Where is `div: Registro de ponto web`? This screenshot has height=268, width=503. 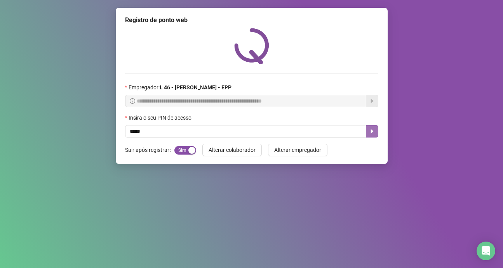 div: Registro de ponto web is located at coordinates (252, 20).